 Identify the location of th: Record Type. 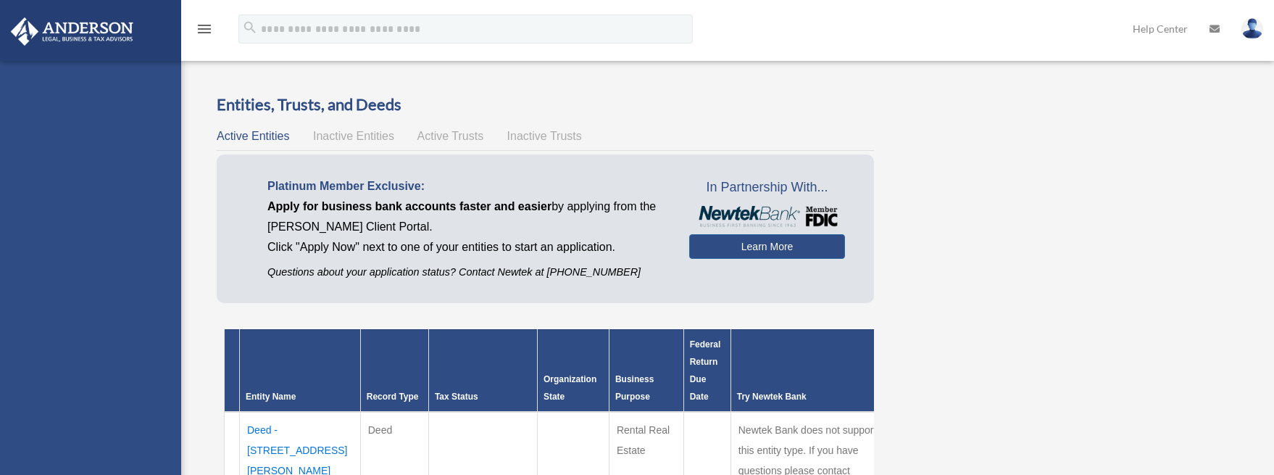
(394, 370).